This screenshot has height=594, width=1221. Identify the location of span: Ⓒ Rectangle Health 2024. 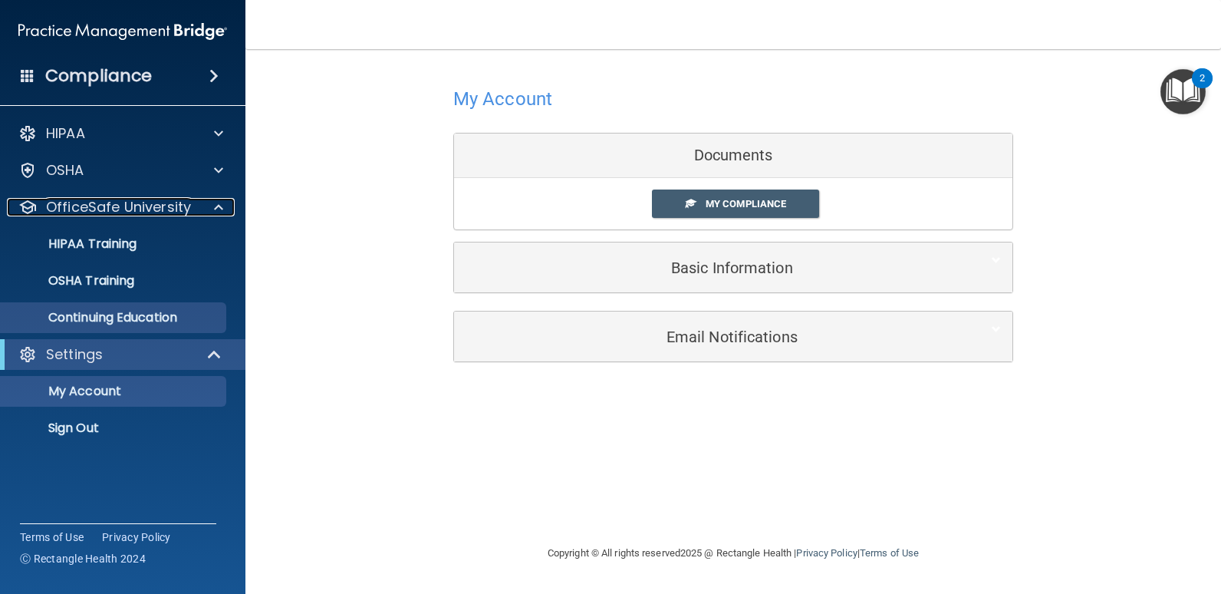
(83, 559).